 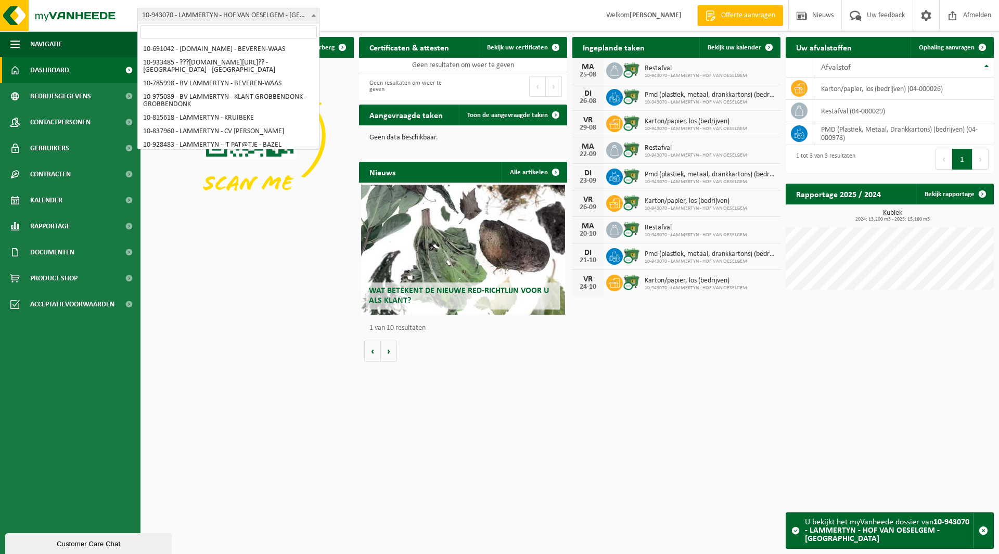 What do you see at coordinates (588, 287) in the screenshot?
I see `div: 24-10` at bounding box center [588, 287].